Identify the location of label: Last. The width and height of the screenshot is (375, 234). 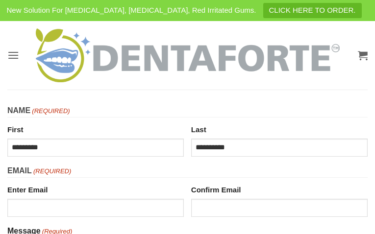
(280, 128).